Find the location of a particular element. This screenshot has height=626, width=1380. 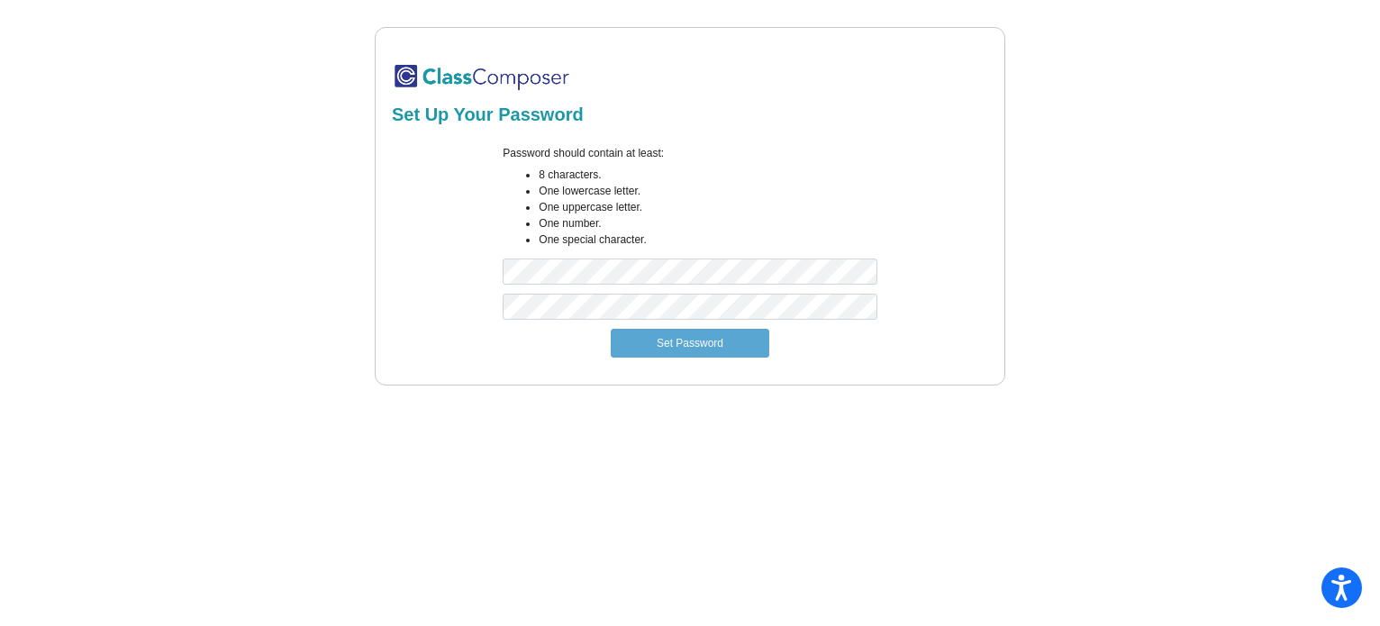

label: Password should contain at least: is located at coordinates (583, 153).